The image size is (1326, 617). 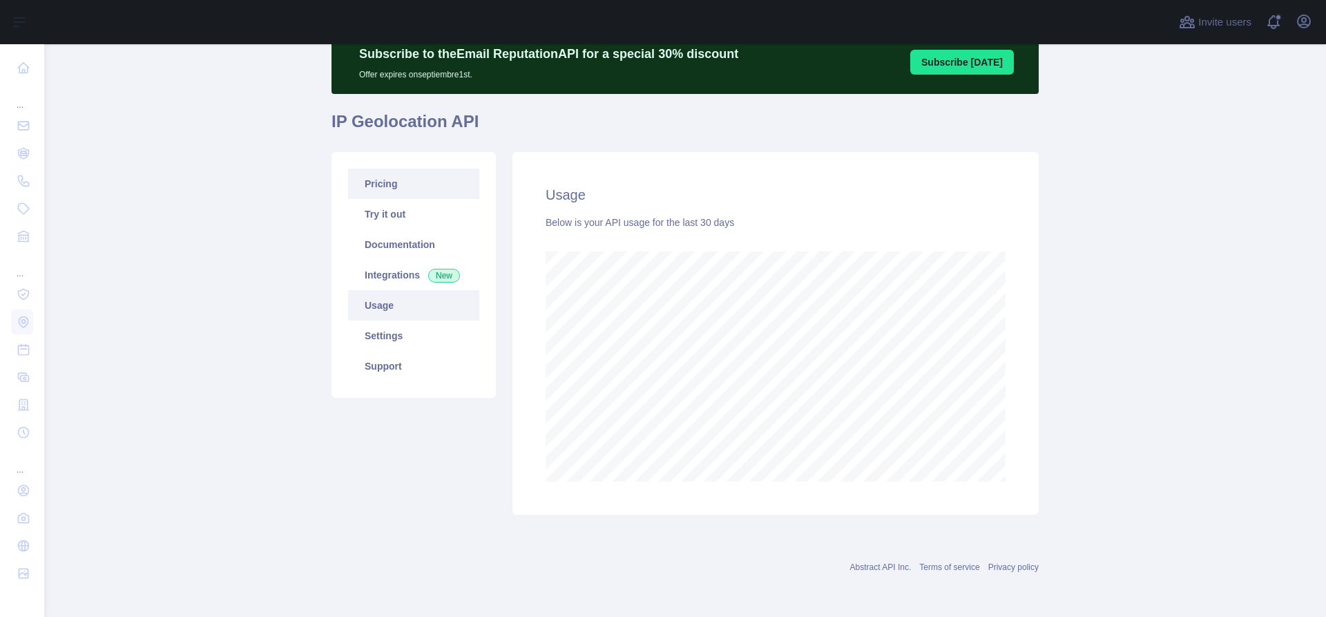 What do you see at coordinates (1013, 567) in the screenshot?
I see `a: Privacy policy` at bounding box center [1013, 567].